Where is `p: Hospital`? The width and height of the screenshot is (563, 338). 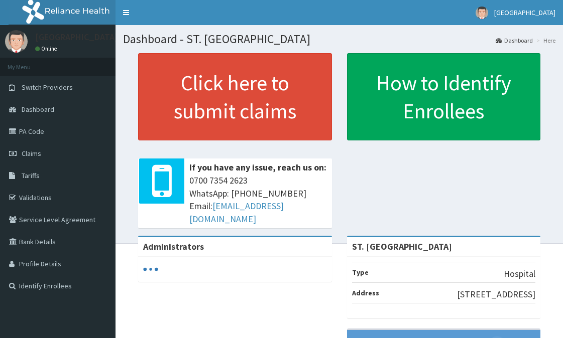 p: Hospital is located at coordinates (519, 274).